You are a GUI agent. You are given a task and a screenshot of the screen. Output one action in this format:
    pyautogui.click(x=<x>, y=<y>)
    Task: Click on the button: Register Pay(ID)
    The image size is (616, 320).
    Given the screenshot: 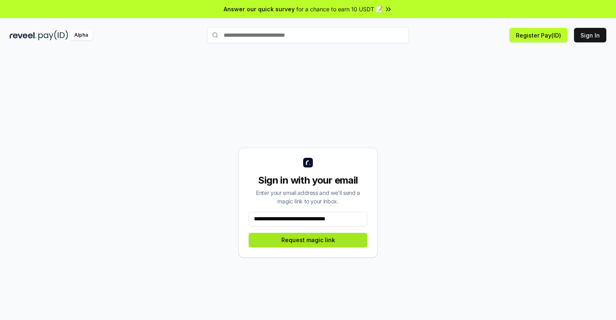 What is the action you would take?
    pyautogui.click(x=539, y=35)
    